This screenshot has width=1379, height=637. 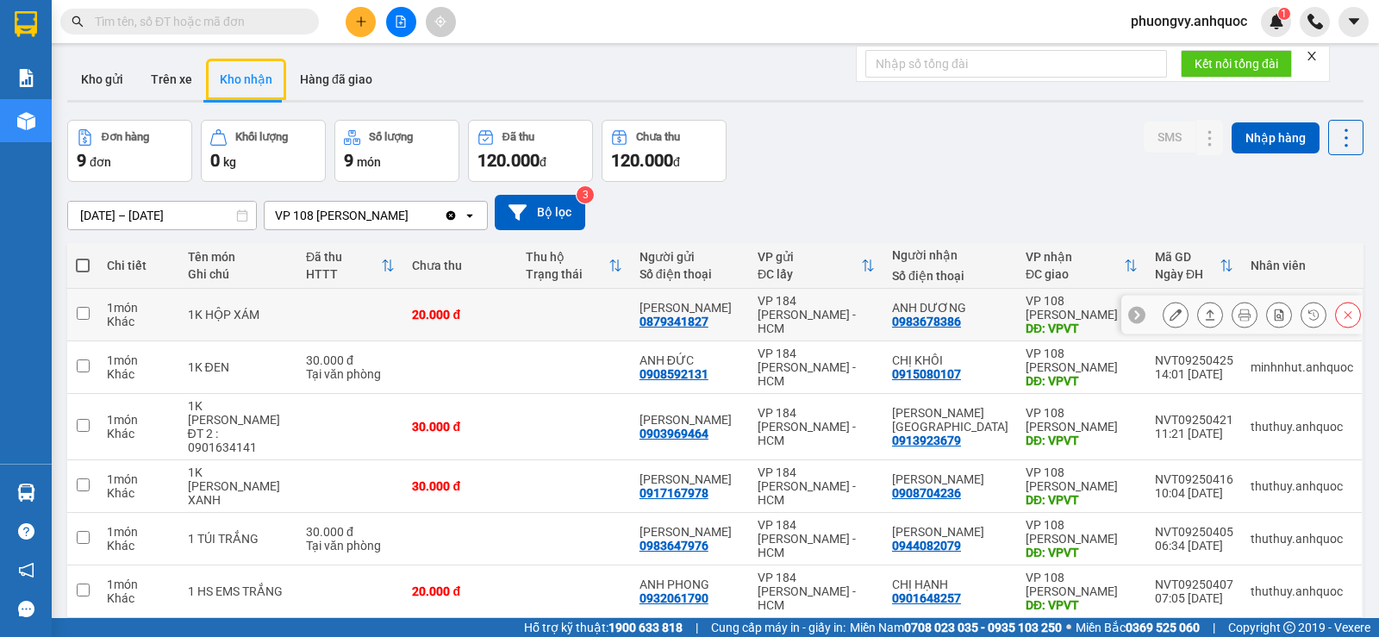 I want to click on img: logo-vxr, so click(x=26, y=24).